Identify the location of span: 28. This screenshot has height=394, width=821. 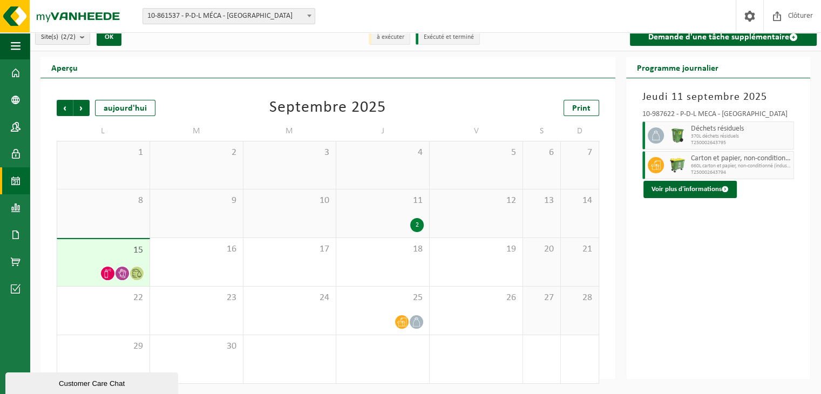
(579, 298).